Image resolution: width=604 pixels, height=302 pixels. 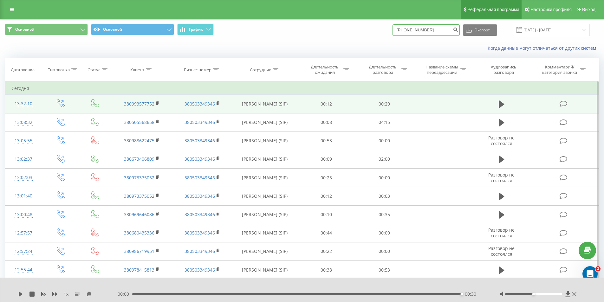 I want to click on td: 04:15, so click(x=384, y=122).